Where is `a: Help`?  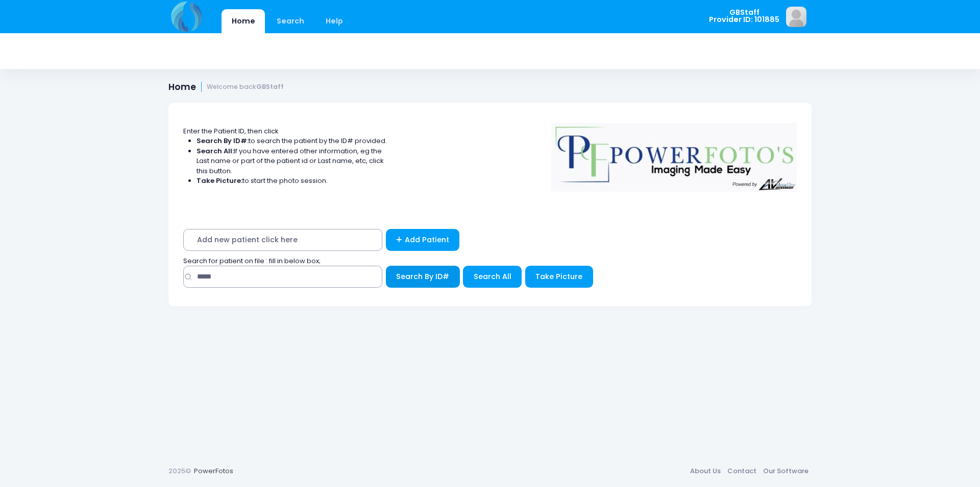 a: Help is located at coordinates (334, 21).